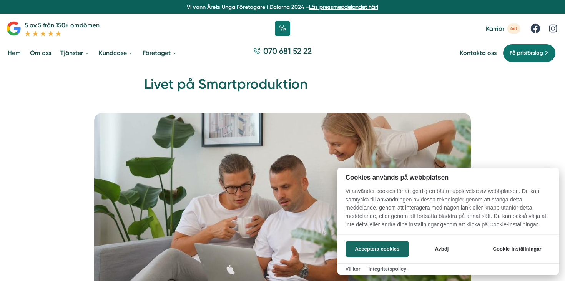 The height and width of the screenshot is (281, 565). I want to click on h2: Cookies används på webbplatsen, so click(449, 177).